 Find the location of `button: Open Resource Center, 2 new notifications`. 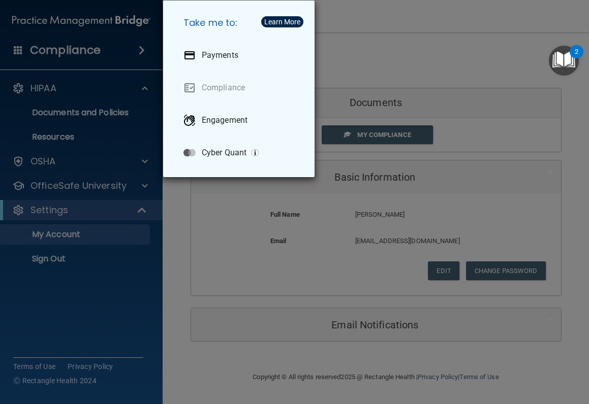

button: Open Resource Center, 2 new notifications is located at coordinates (563, 60).